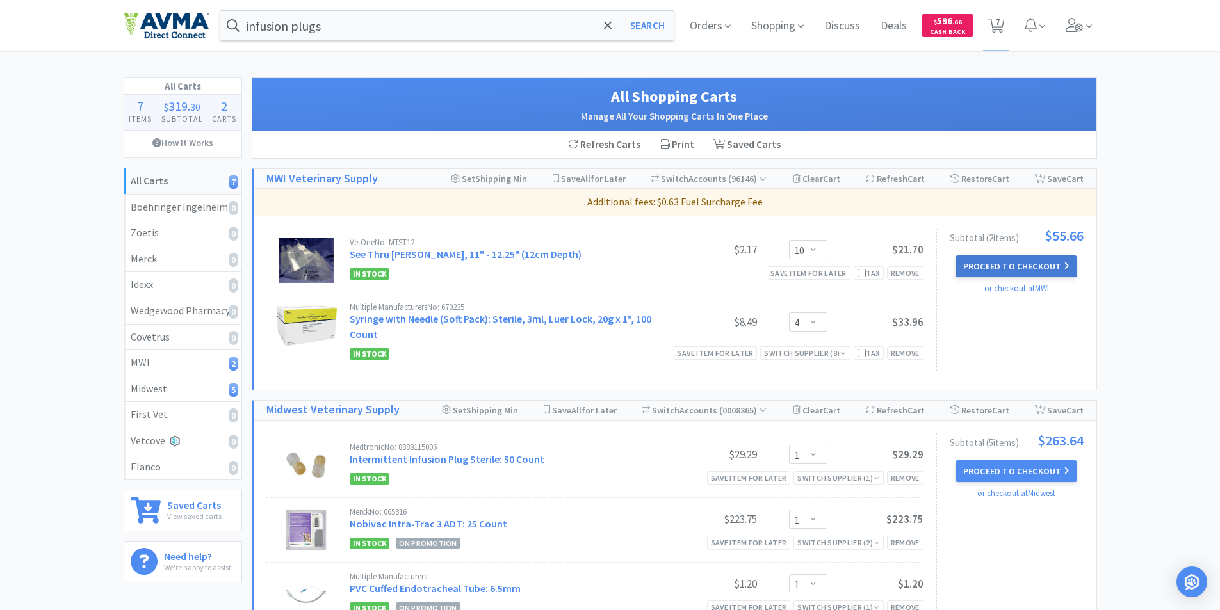  I want to click on span: $33.96, so click(907, 322).